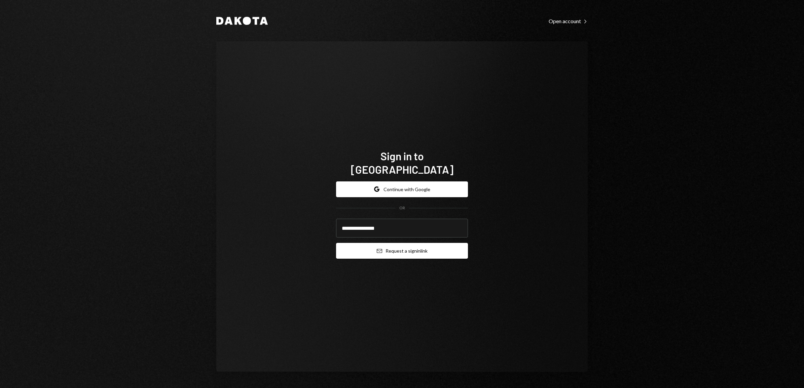 The image size is (804, 388). What do you see at coordinates (568, 21) in the screenshot?
I see `a: Open account` at bounding box center [568, 21].